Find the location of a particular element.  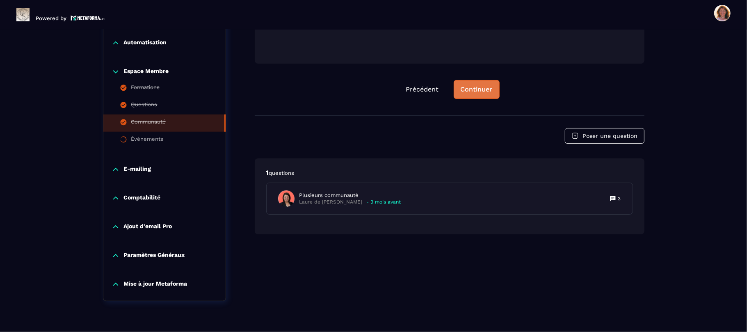

div: Continuer is located at coordinates (477, 89).